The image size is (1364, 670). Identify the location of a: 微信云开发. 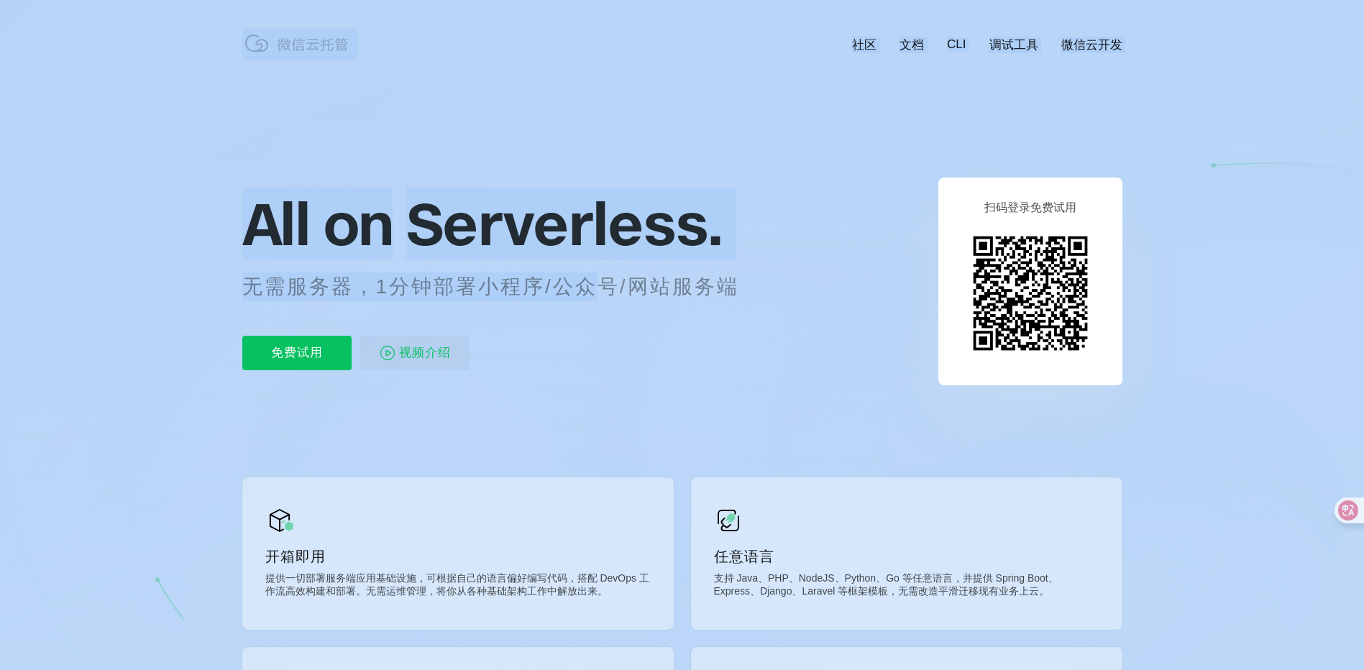
(1092, 45).